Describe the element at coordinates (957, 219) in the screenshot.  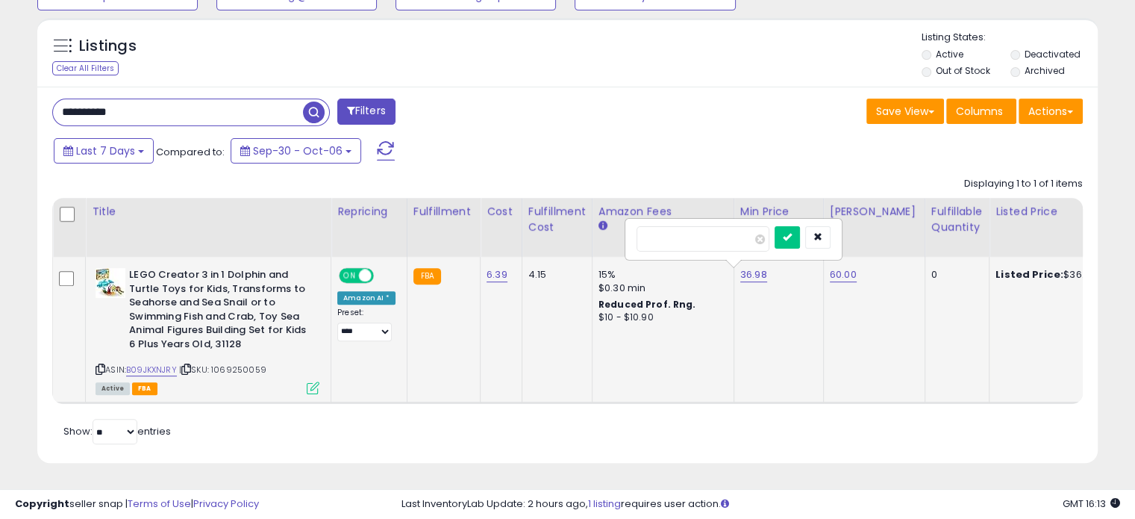
I see `div: Fulfillable Quantity` at that location.